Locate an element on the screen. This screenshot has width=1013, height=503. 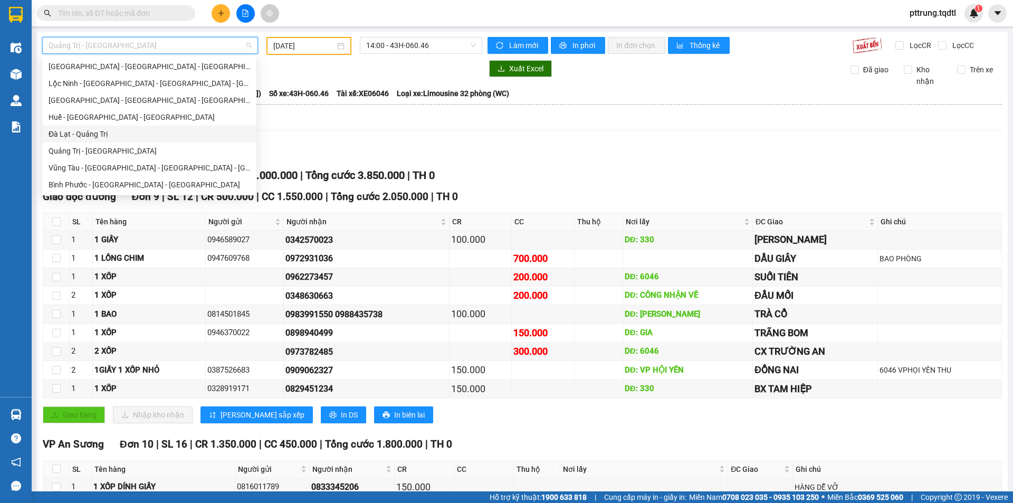
span: SL 12 is located at coordinates (180, 196).